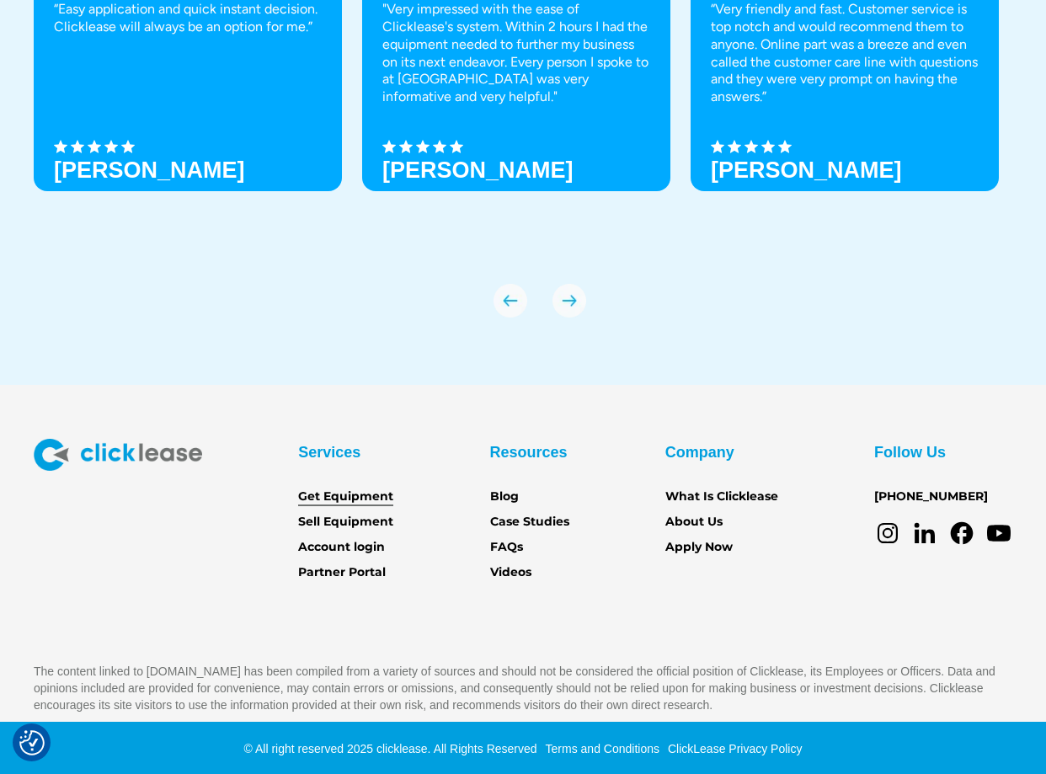  Describe the element at coordinates (511, 573) in the screenshot. I see `a: Videos` at that location.